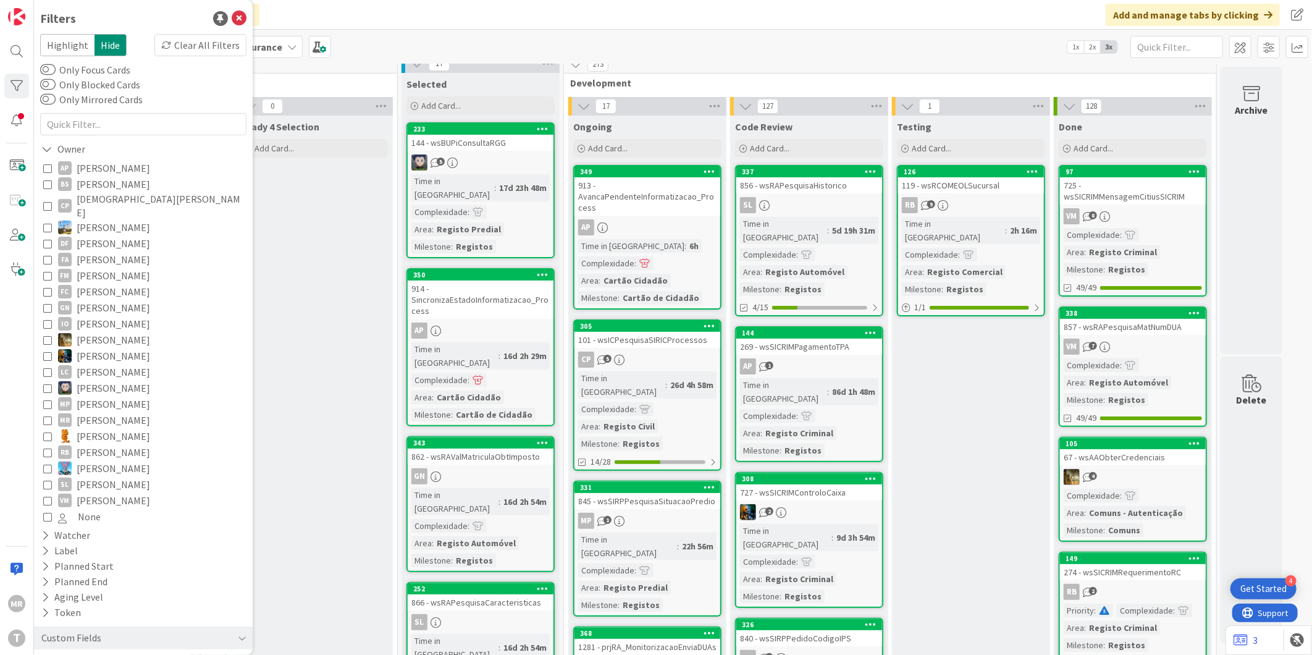  What do you see at coordinates (419, 476) in the screenshot?
I see `div: GN` at bounding box center [419, 476].